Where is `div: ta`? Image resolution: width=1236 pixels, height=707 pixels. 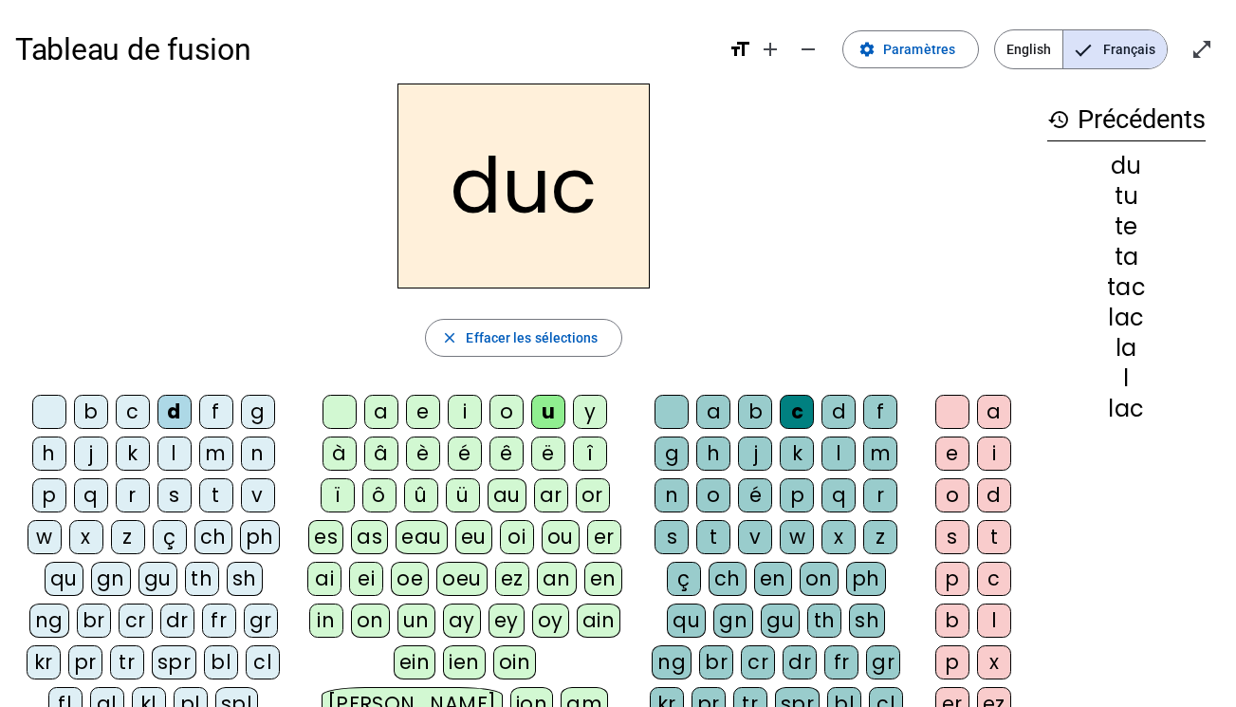 div: ta is located at coordinates (1126, 257).